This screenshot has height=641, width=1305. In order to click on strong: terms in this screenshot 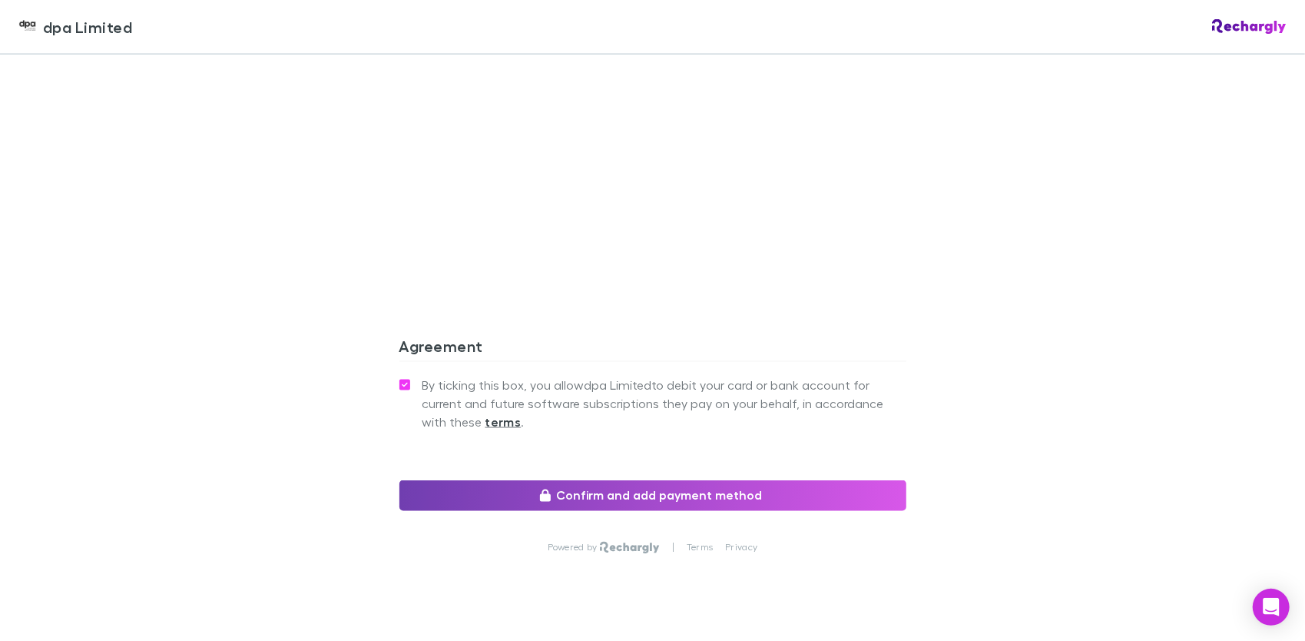, I will do `click(503, 422)`.